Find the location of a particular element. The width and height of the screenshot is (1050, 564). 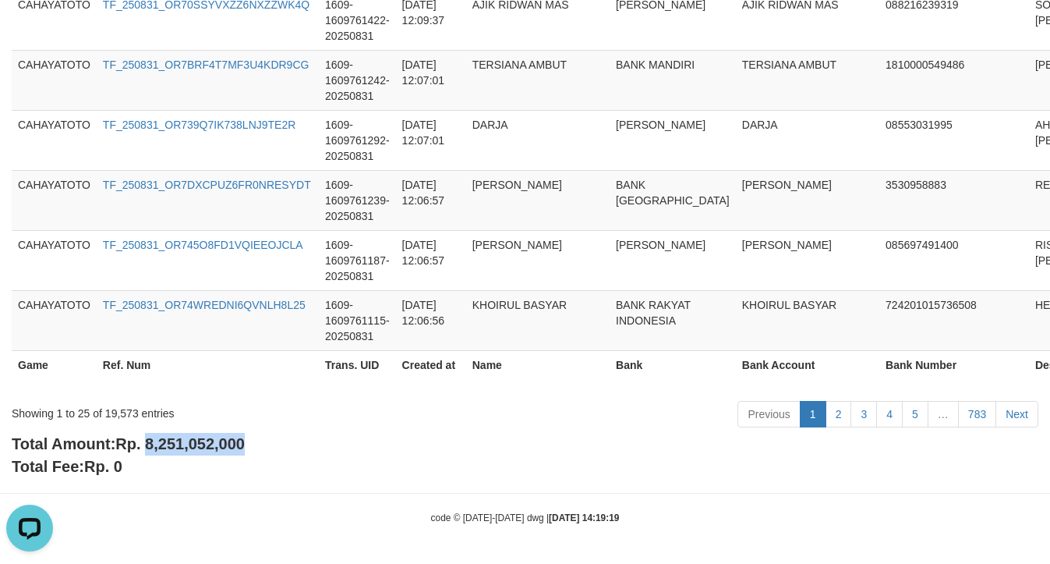

a: 4 is located at coordinates (889, 414).